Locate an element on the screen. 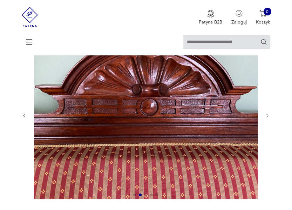 Image resolution: width=292 pixels, height=210 pixels. img: Ikona medalu is located at coordinates (211, 14).